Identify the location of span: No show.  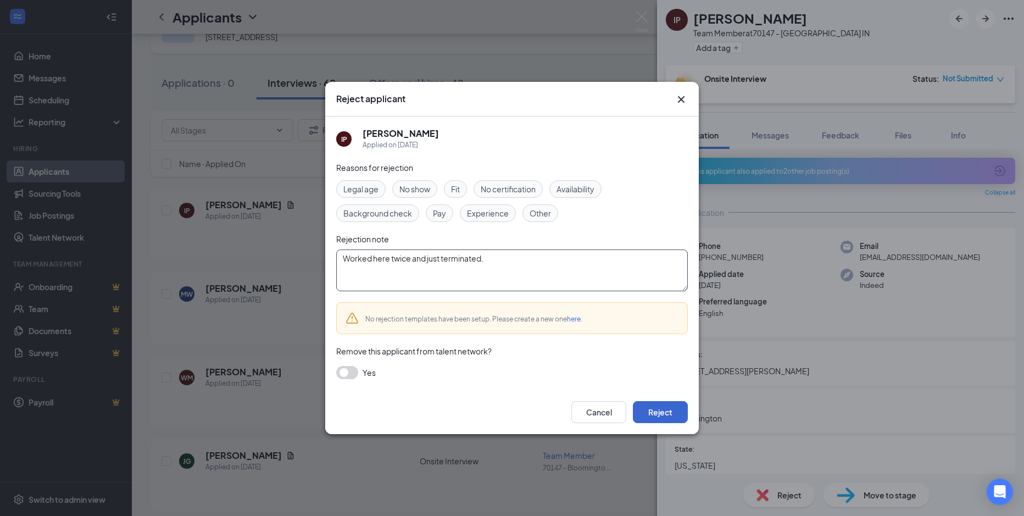
(415, 189).